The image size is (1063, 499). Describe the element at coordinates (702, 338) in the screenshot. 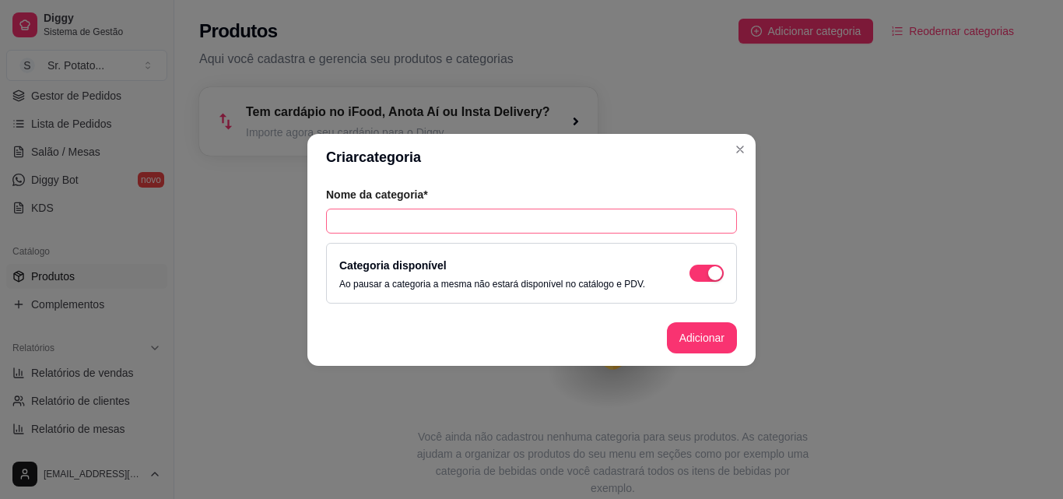

I see `button: Adicionar` at that location.